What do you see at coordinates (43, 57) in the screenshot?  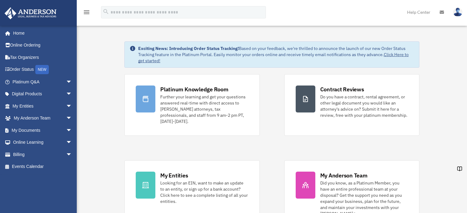 I see `a: Tax Organizers` at bounding box center [43, 57].